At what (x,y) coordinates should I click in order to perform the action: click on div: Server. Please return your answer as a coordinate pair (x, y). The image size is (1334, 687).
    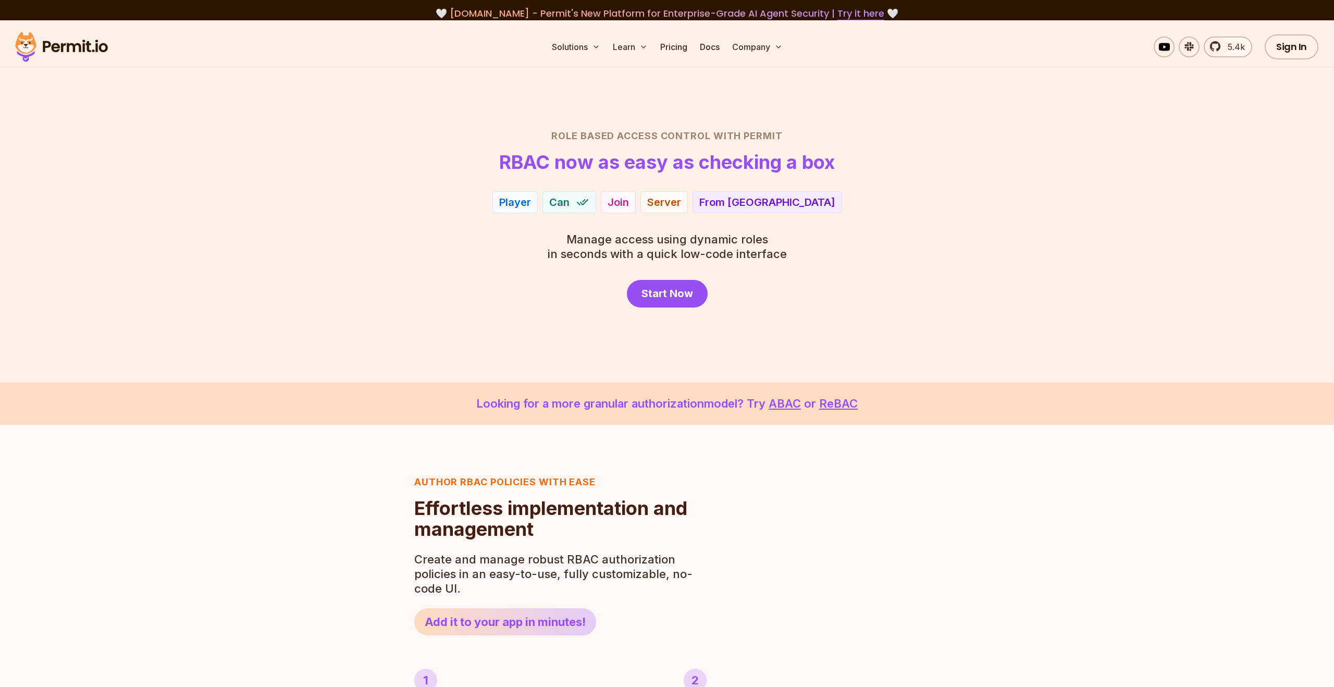
    Looking at the image, I should click on (664, 202).